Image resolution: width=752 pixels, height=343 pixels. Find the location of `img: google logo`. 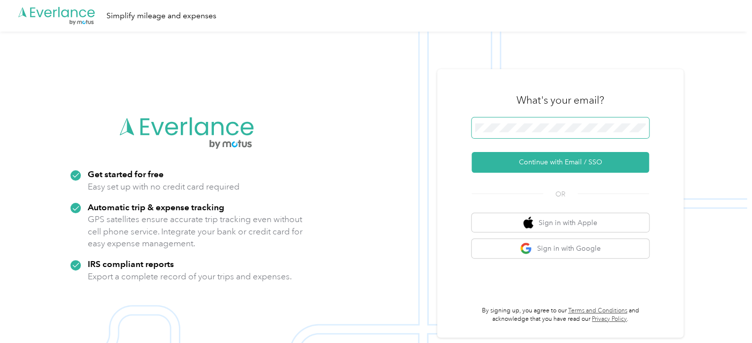

img: google logo is located at coordinates (526, 248).